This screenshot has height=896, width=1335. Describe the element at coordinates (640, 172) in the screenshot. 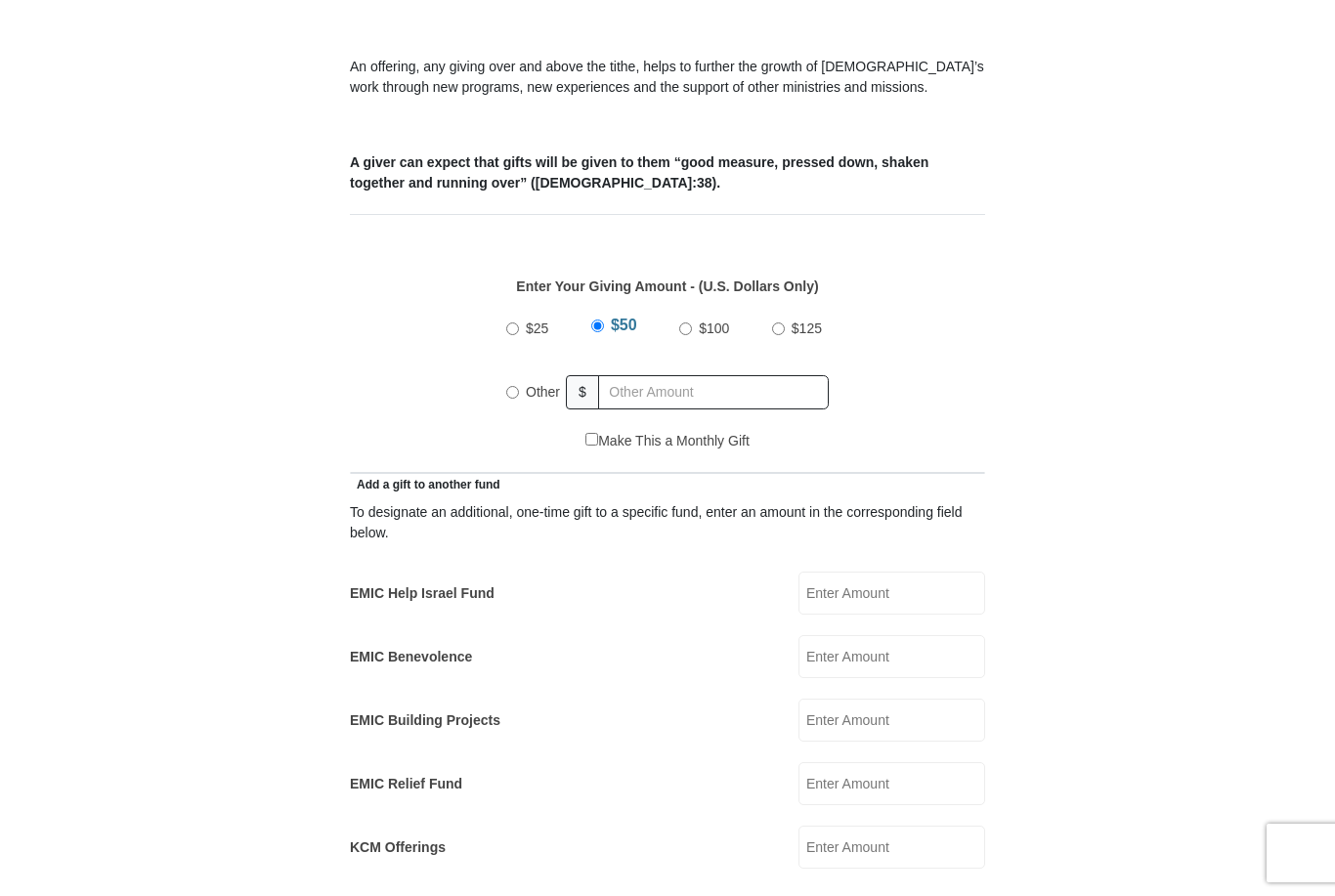

I see `b: A giver can expect that gifts will be given to them “good measure, pressed down, shaken together ...` at that location.